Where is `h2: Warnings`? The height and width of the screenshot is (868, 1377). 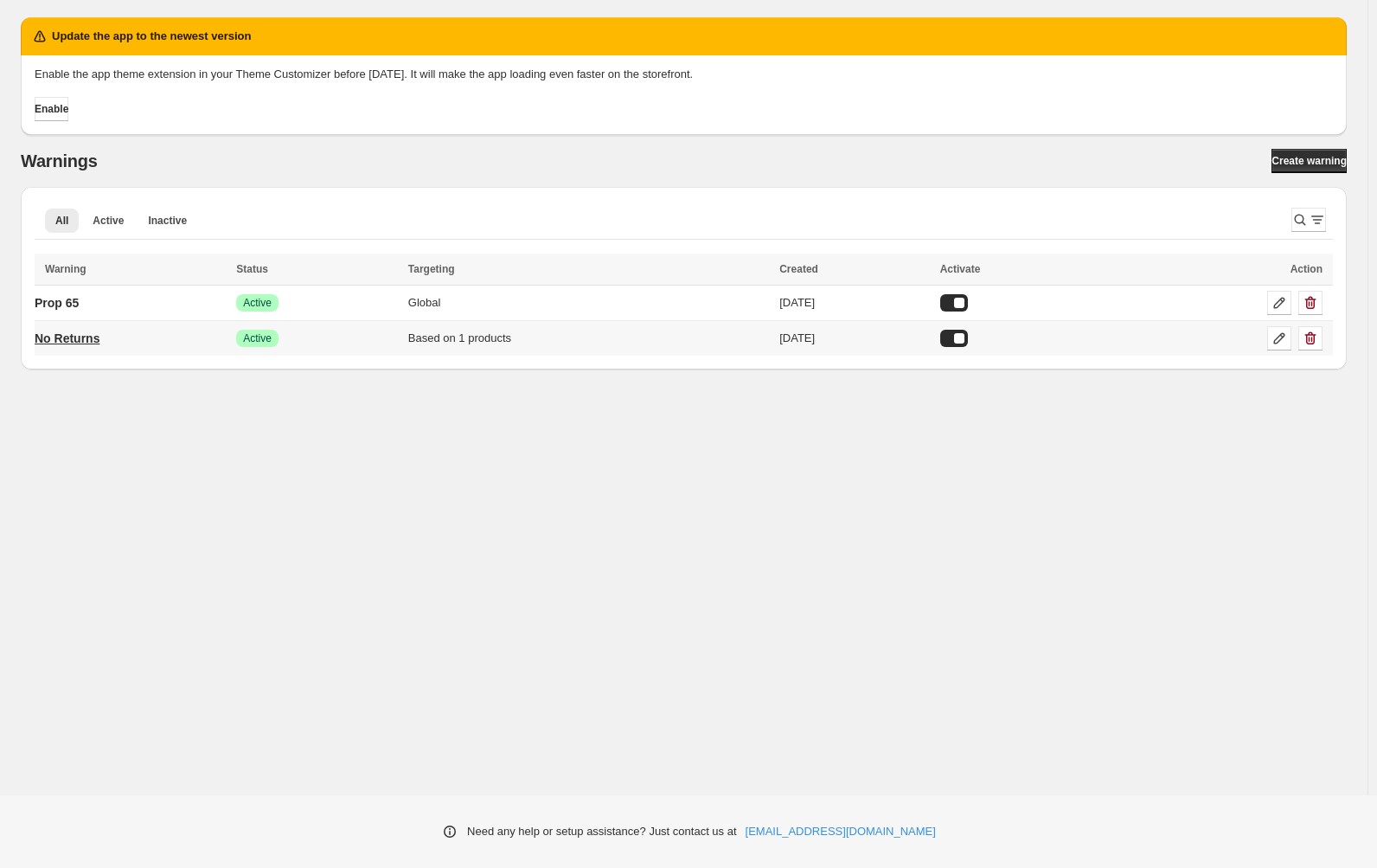 h2: Warnings is located at coordinates (58, 161).